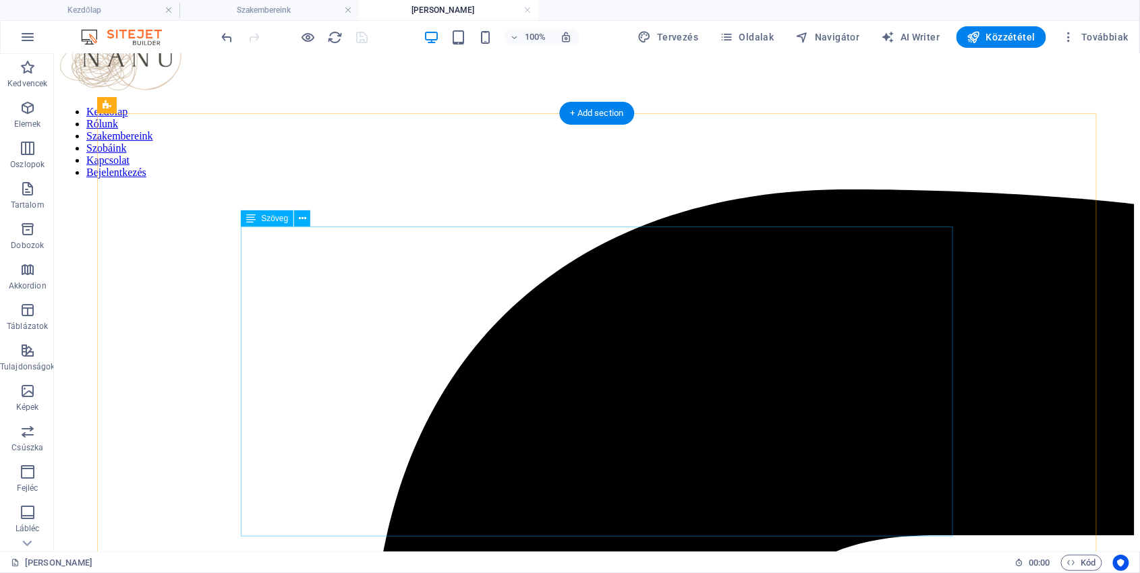 The width and height of the screenshot is (1140, 573). I want to click on span: Közzététel, so click(1001, 37).